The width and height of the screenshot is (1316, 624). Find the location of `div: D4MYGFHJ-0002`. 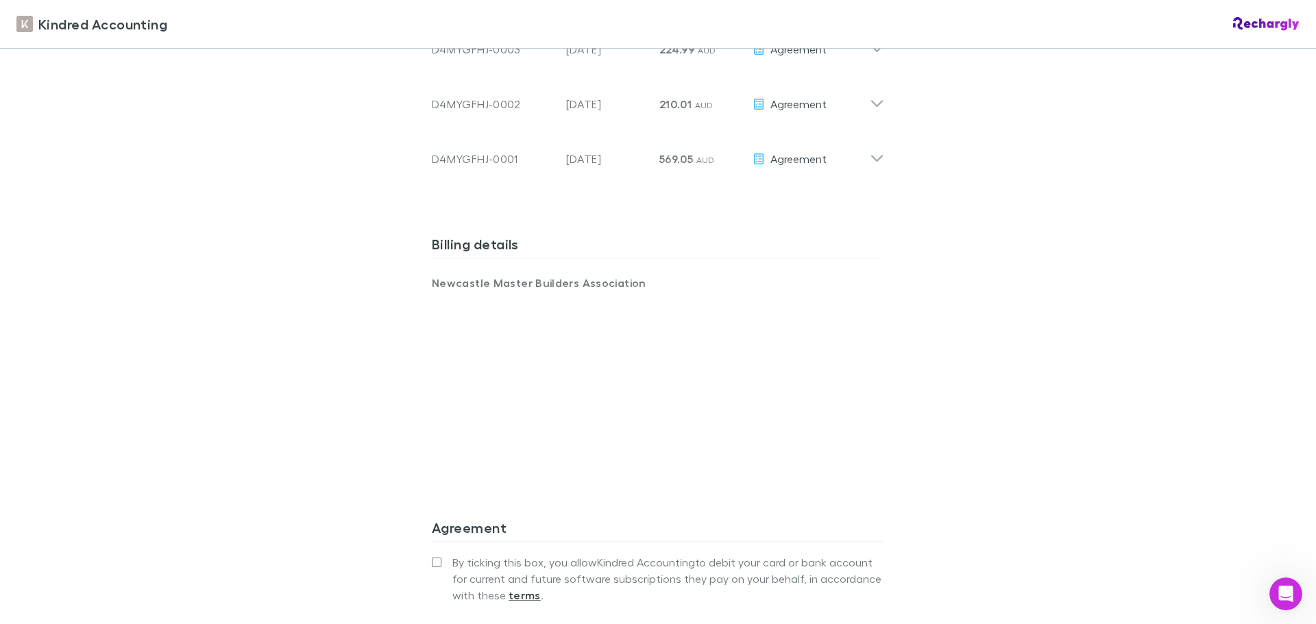

div: D4MYGFHJ-0002 is located at coordinates (493, 104).